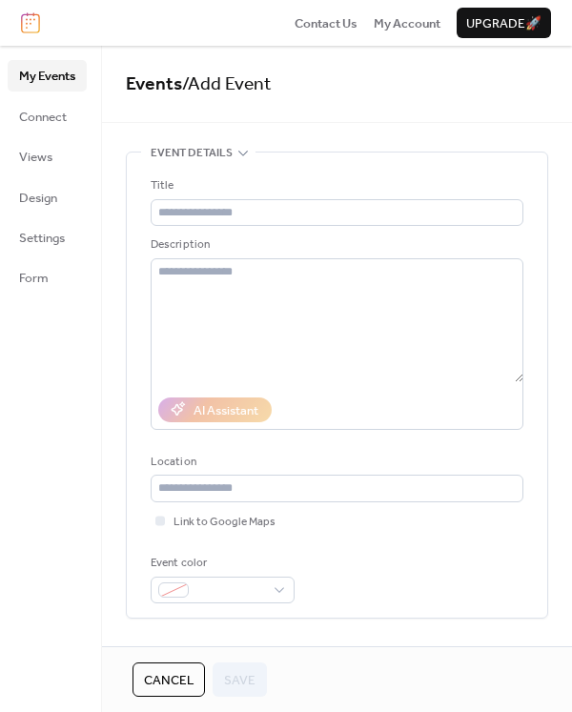 The image size is (572, 712). What do you see at coordinates (47, 237) in the screenshot?
I see `a: Settings` at bounding box center [47, 237].